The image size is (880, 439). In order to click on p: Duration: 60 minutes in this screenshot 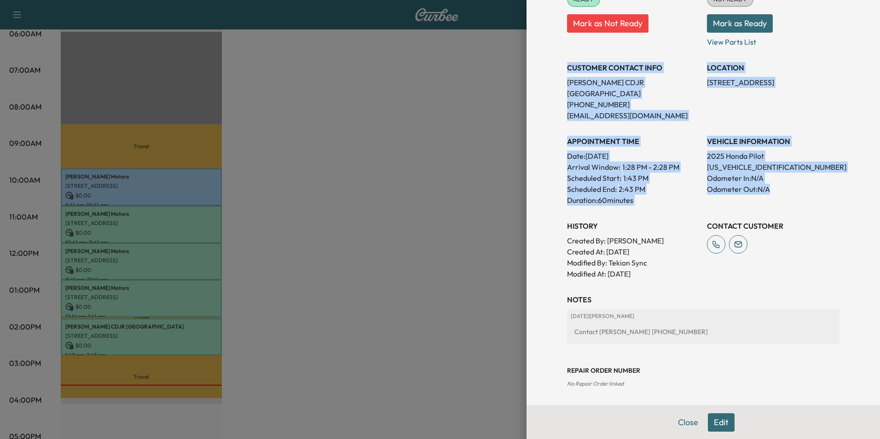, I will do `click(634, 200)`.